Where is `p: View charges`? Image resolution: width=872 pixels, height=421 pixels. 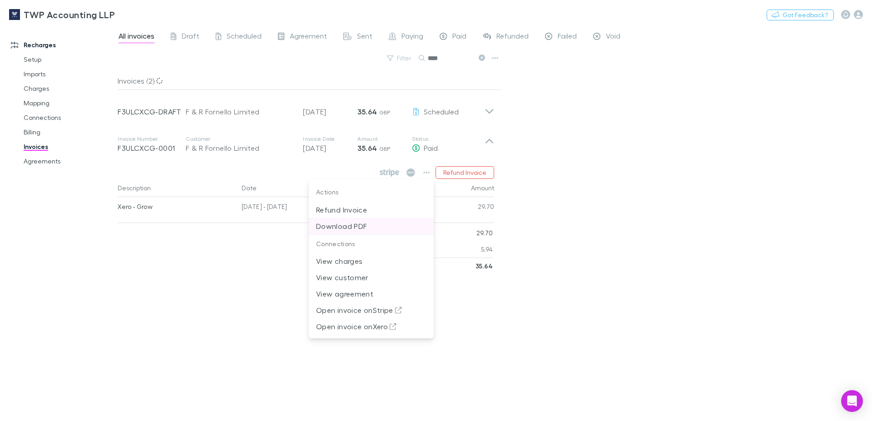
p: View charges is located at coordinates (371, 261).